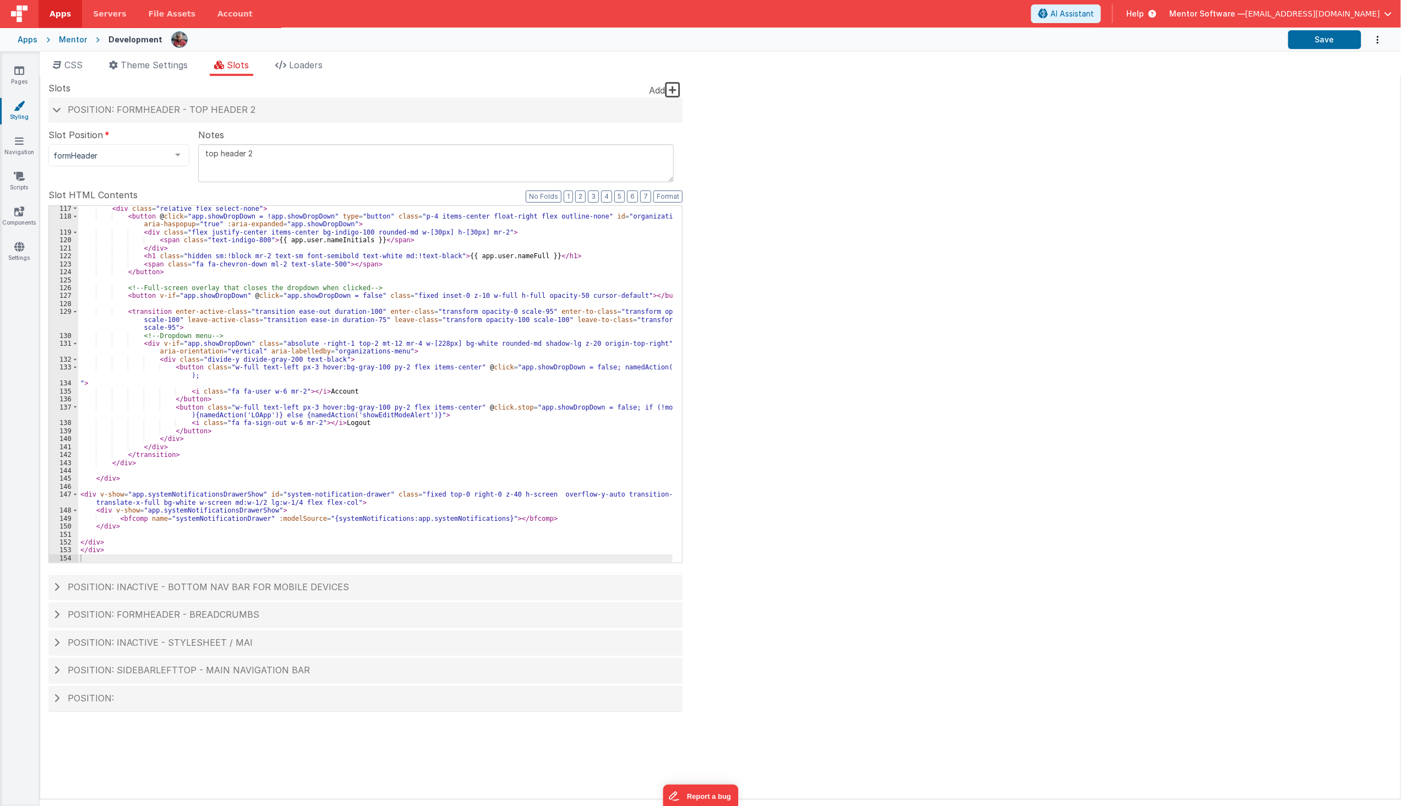 The image size is (1401, 806). I want to click on button: Options, so click(1373, 40).